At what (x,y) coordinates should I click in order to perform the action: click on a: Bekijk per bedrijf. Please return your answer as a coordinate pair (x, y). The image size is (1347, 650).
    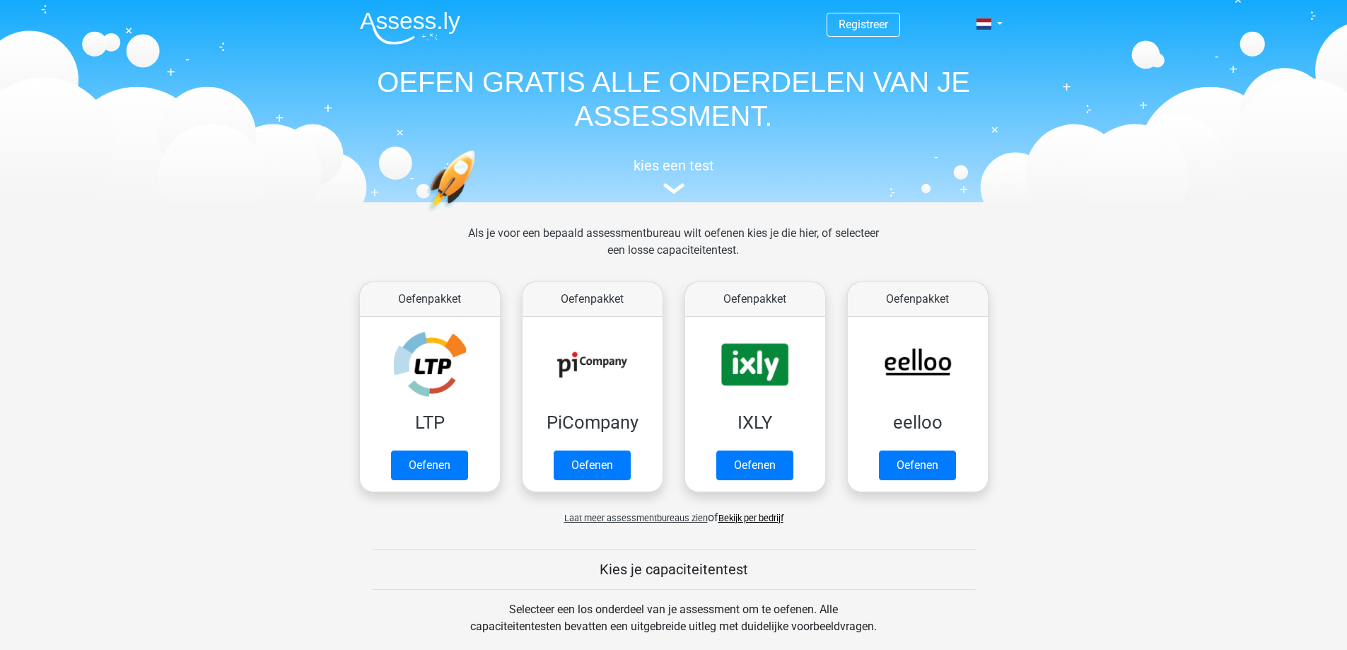
    Looking at the image, I should click on (751, 518).